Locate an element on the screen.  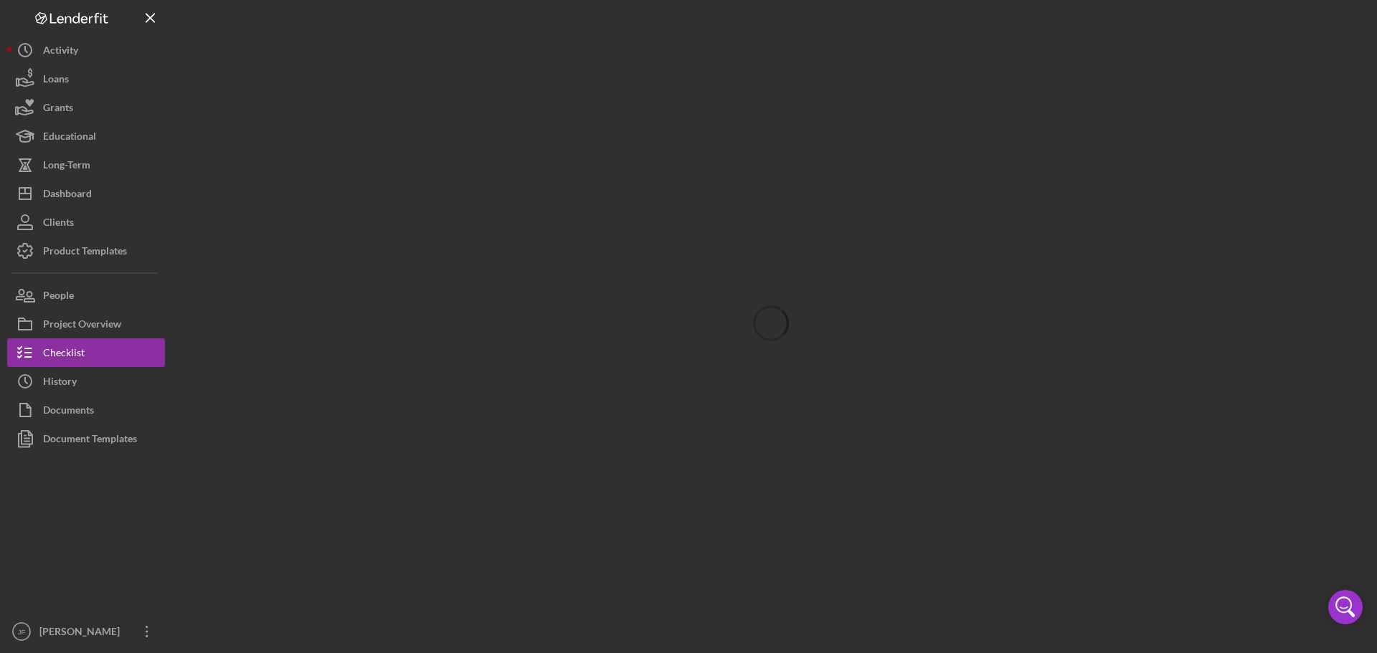
button: Document Templates is located at coordinates (86, 439).